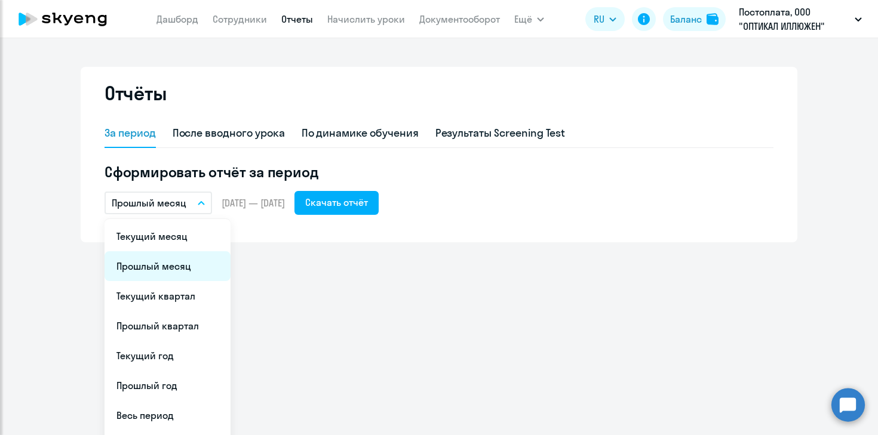  What do you see at coordinates (149, 203) in the screenshot?
I see `p: Прошлый месяц` at bounding box center [149, 203].